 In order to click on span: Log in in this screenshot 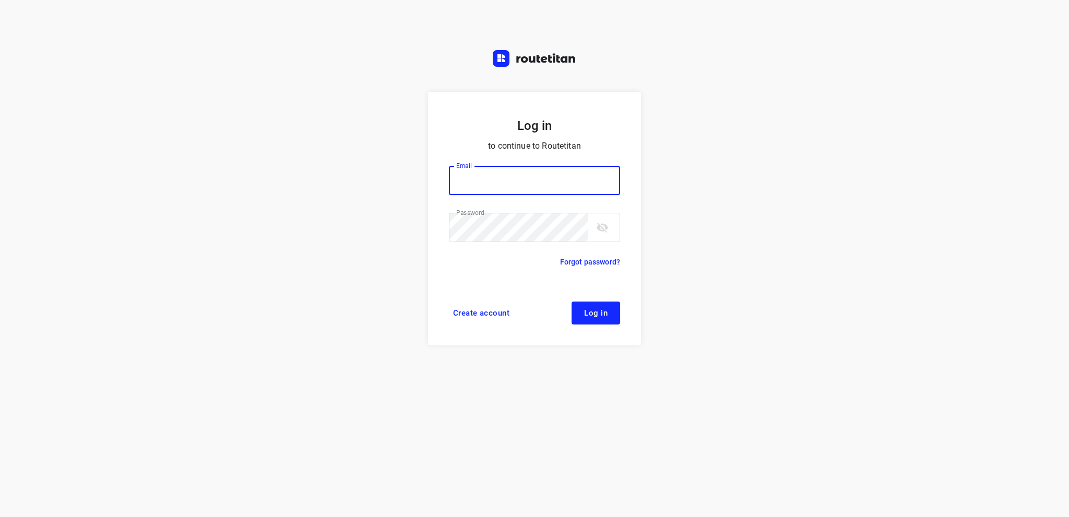, I will do `click(596, 313)`.